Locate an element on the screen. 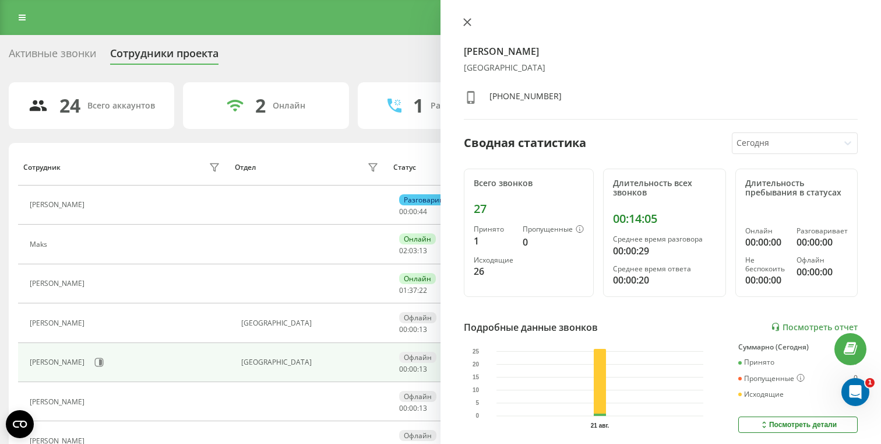  span: 03 is located at coordinates (413, 250).